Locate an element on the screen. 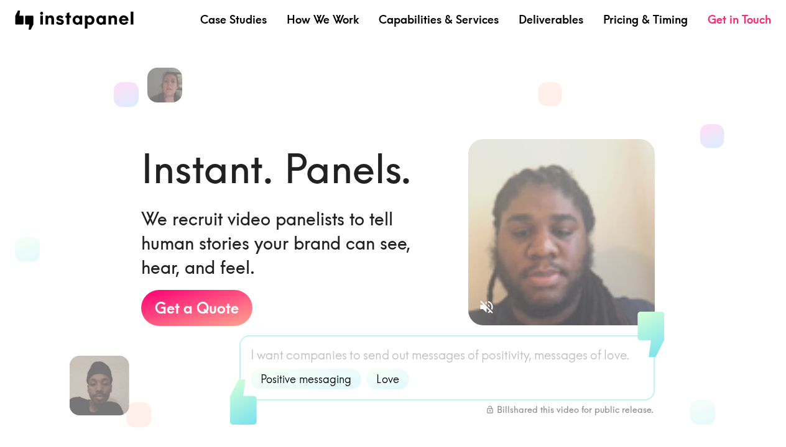 The width and height of the screenshot is (786, 447). img: instapanel is located at coordinates (74, 20).